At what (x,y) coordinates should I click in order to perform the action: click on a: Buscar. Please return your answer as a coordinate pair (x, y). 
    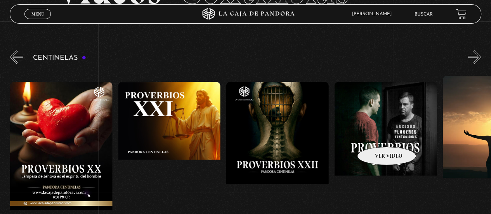
    Looking at the image, I should click on (423, 14).